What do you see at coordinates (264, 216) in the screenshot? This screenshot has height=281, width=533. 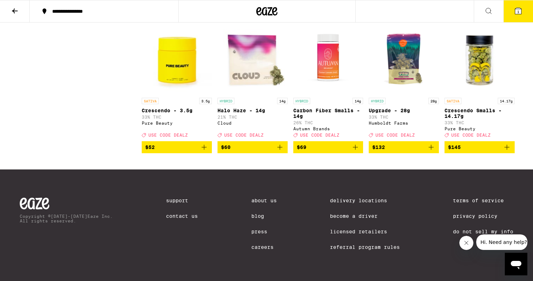 I see `a: Blog` at bounding box center [264, 216].